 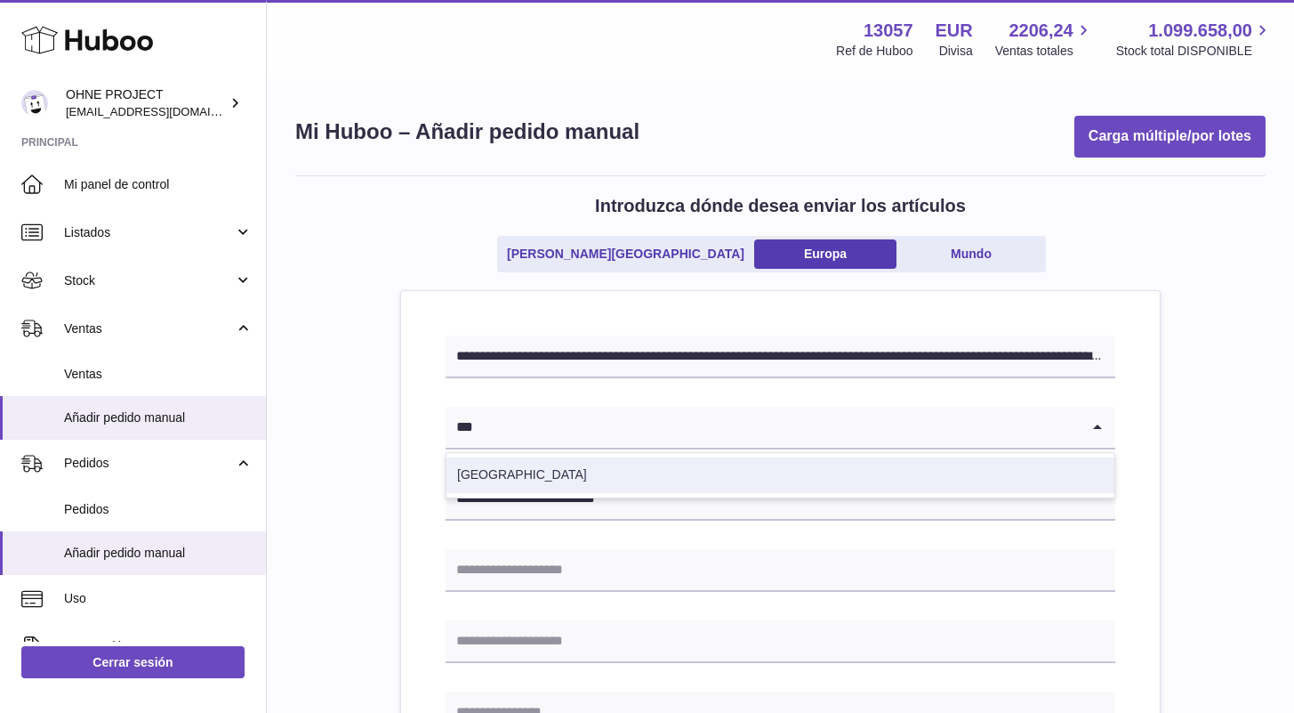 What do you see at coordinates (1195, 39) in the screenshot?
I see `a: 1.099.658,00 Stock total DISPONIBLE` at bounding box center [1195, 39].